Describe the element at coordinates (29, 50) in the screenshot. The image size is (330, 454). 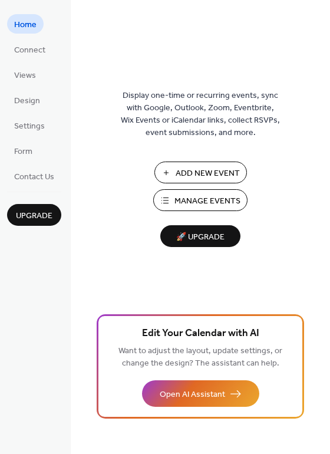
I see `span: Connect` at that location.